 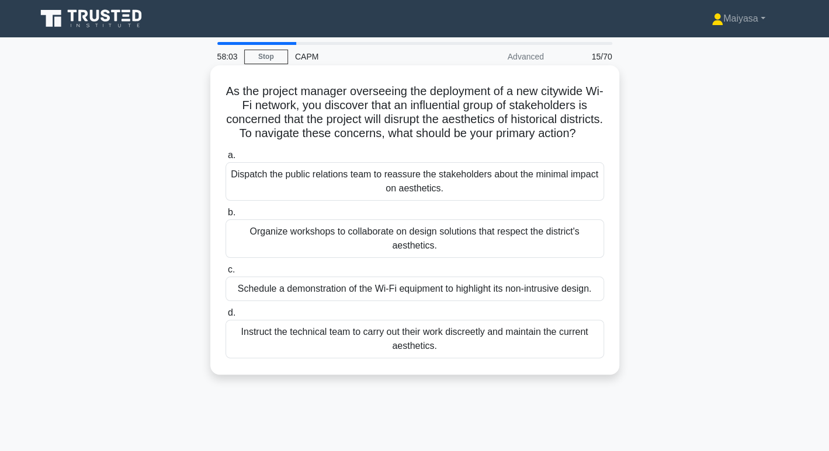 I want to click on div: Instruct the technical team to carry out their work discreetly and maintain the current aesthetics., so click(x=415, y=339).